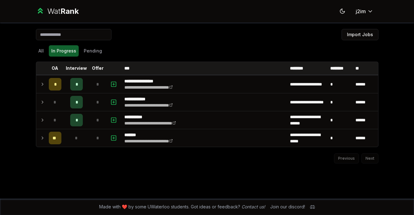  What do you see at coordinates (365, 11) in the screenshot?
I see `button: j2im` at bounding box center [365, 11].